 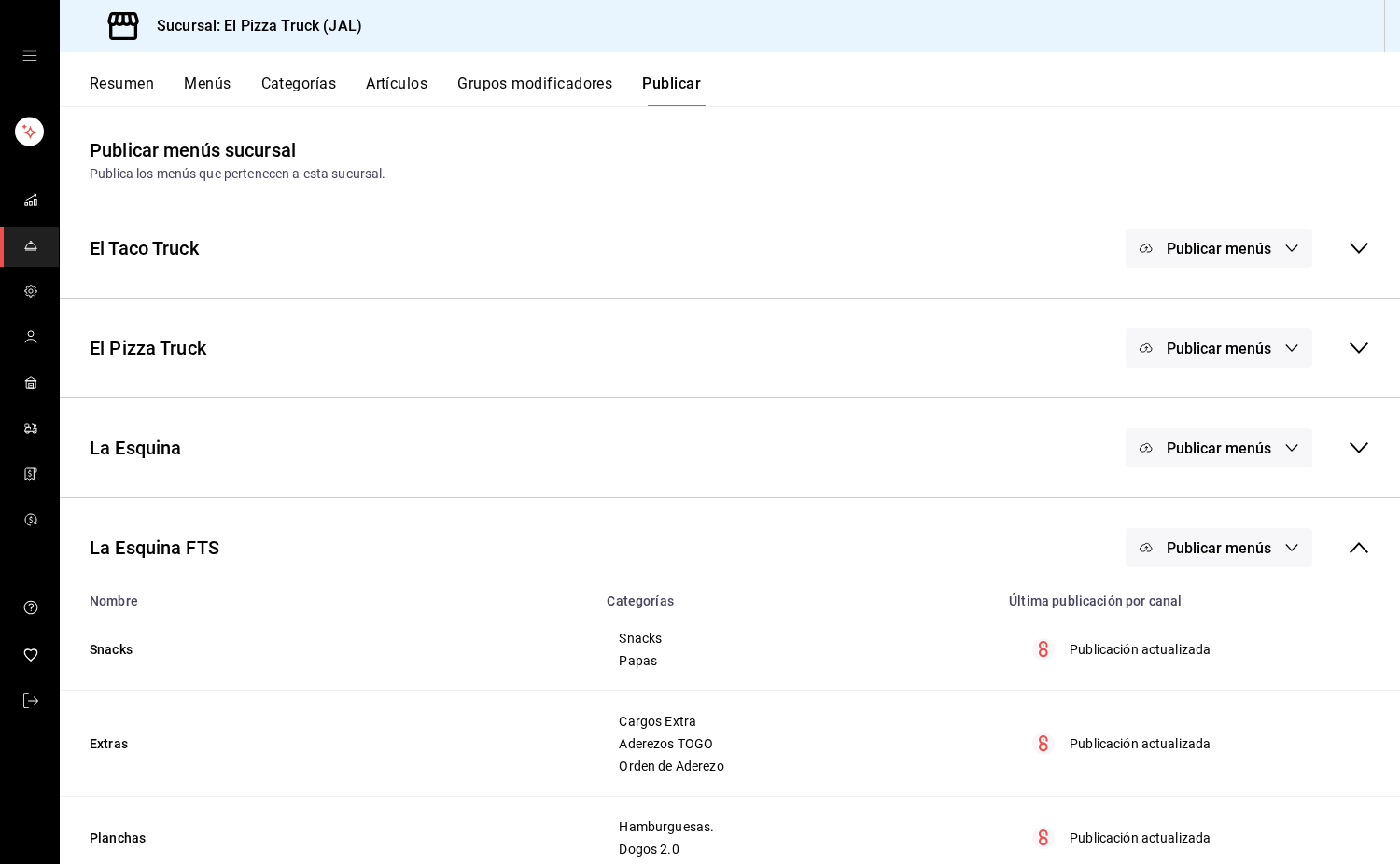 What do you see at coordinates (671, 90) in the screenshot?
I see `button: Publicar` at bounding box center [671, 90].